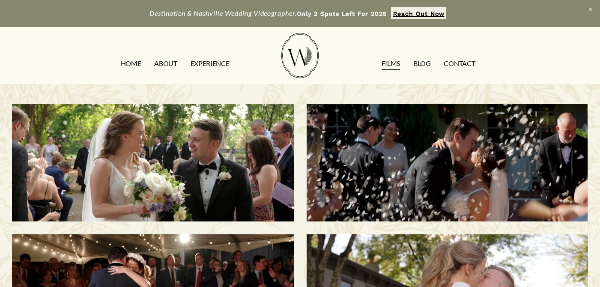 This screenshot has width=600, height=287. Describe the element at coordinates (210, 63) in the screenshot. I see `a: EXPERIENCE` at that location.